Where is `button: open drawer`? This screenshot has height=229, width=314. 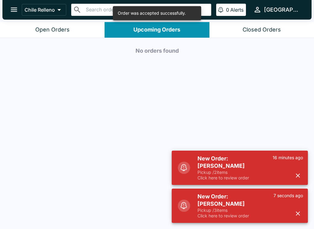
button: open drawer is located at coordinates (14, 9).